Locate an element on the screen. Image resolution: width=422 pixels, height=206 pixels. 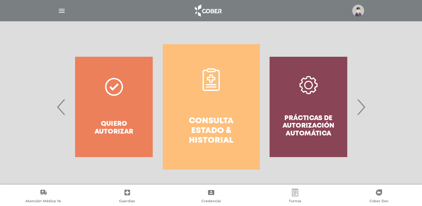
img: profile-placeholder.svg is located at coordinates (358, 11).